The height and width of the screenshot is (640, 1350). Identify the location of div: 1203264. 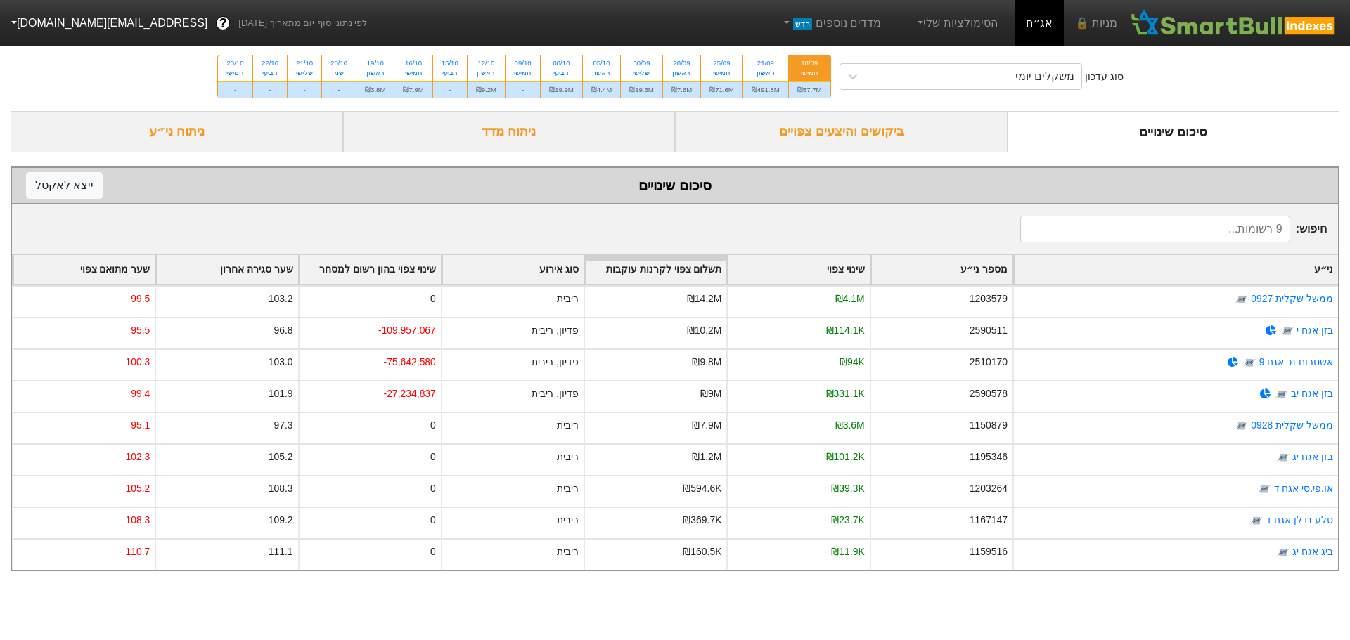
(988, 488).